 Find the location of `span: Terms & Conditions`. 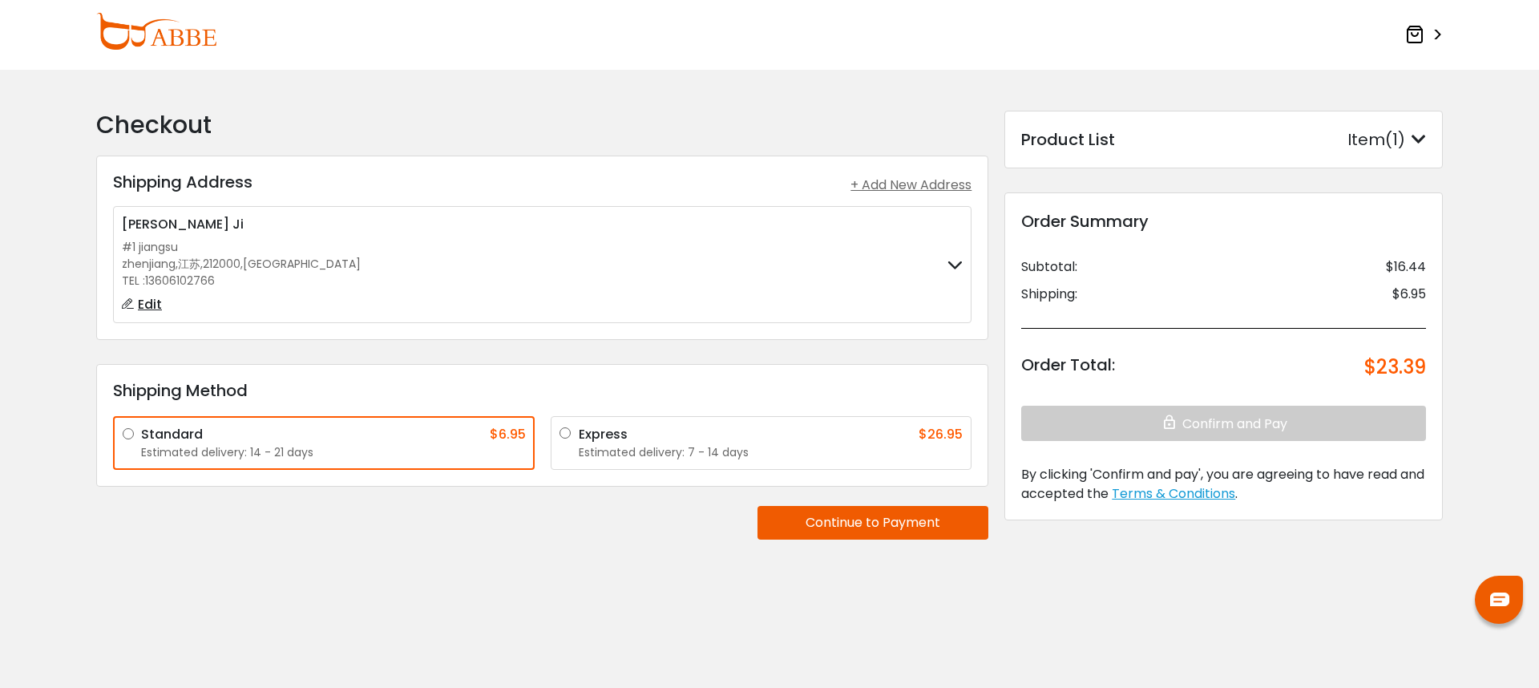

span: Terms & Conditions is located at coordinates (1174, 493).